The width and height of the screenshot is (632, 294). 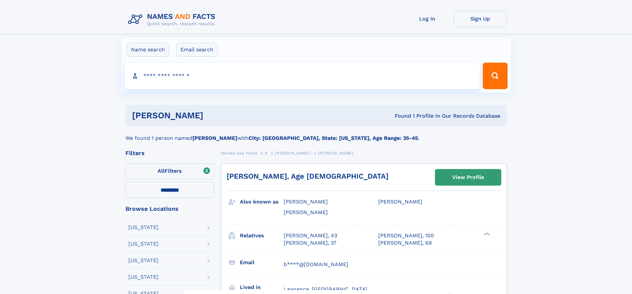 I want to click on h3: Also known as, so click(x=262, y=202).